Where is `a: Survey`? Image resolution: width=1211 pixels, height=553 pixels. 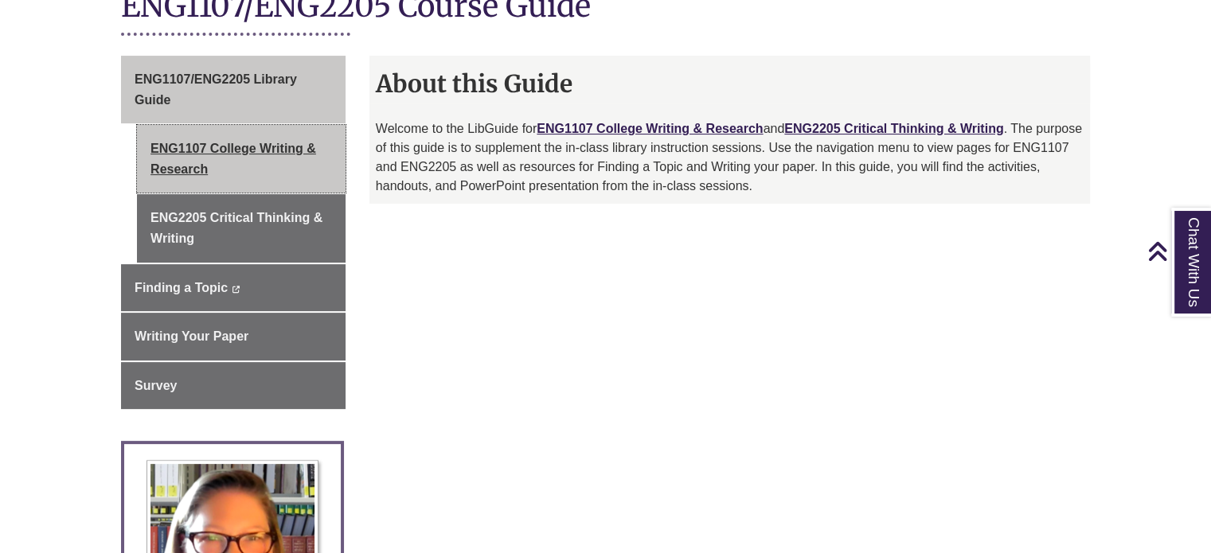
a: Survey is located at coordinates (233, 386).